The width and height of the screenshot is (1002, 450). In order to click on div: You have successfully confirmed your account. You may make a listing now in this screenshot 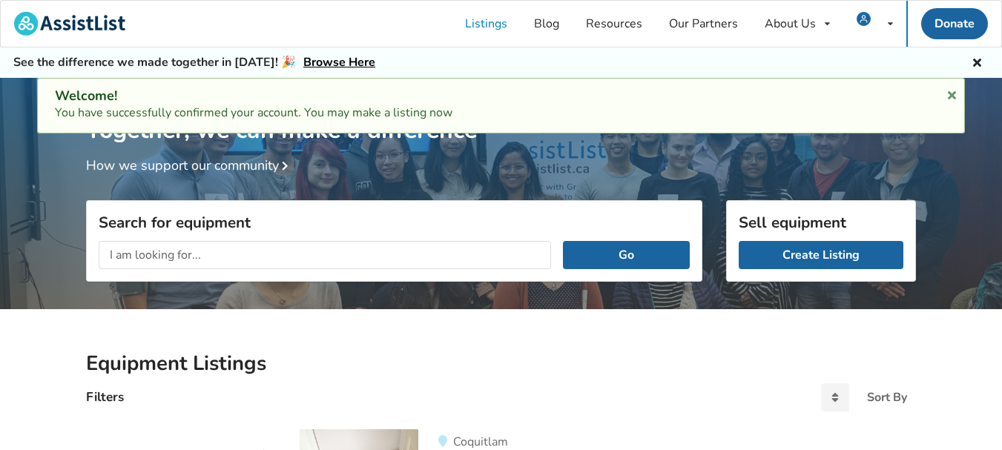, I will do `click(500, 105)`.